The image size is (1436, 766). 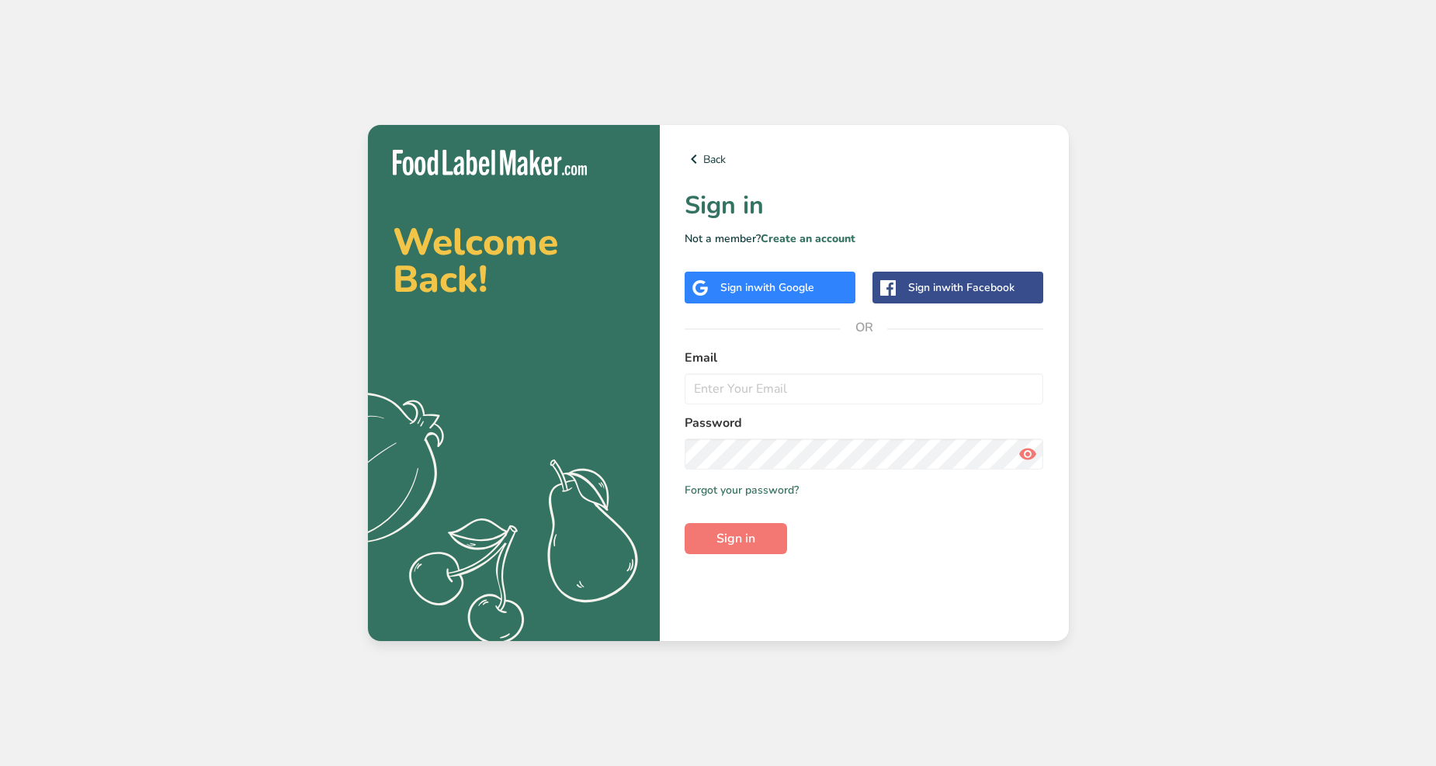 What do you see at coordinates (978, 287) in the screenshot?
I see `span: with Facebook` at bounding box center [978, 287].